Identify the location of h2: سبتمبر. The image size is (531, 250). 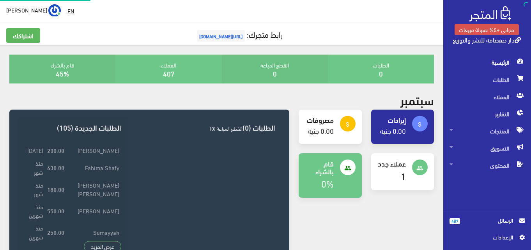
(417, 99).